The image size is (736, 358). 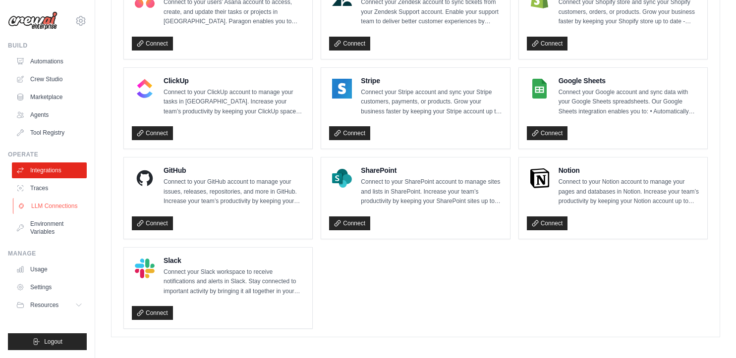 What do you see at coordinates (234, 261) in the screenshot?
I see `h4: Slack` at bounding box center [234, 261].